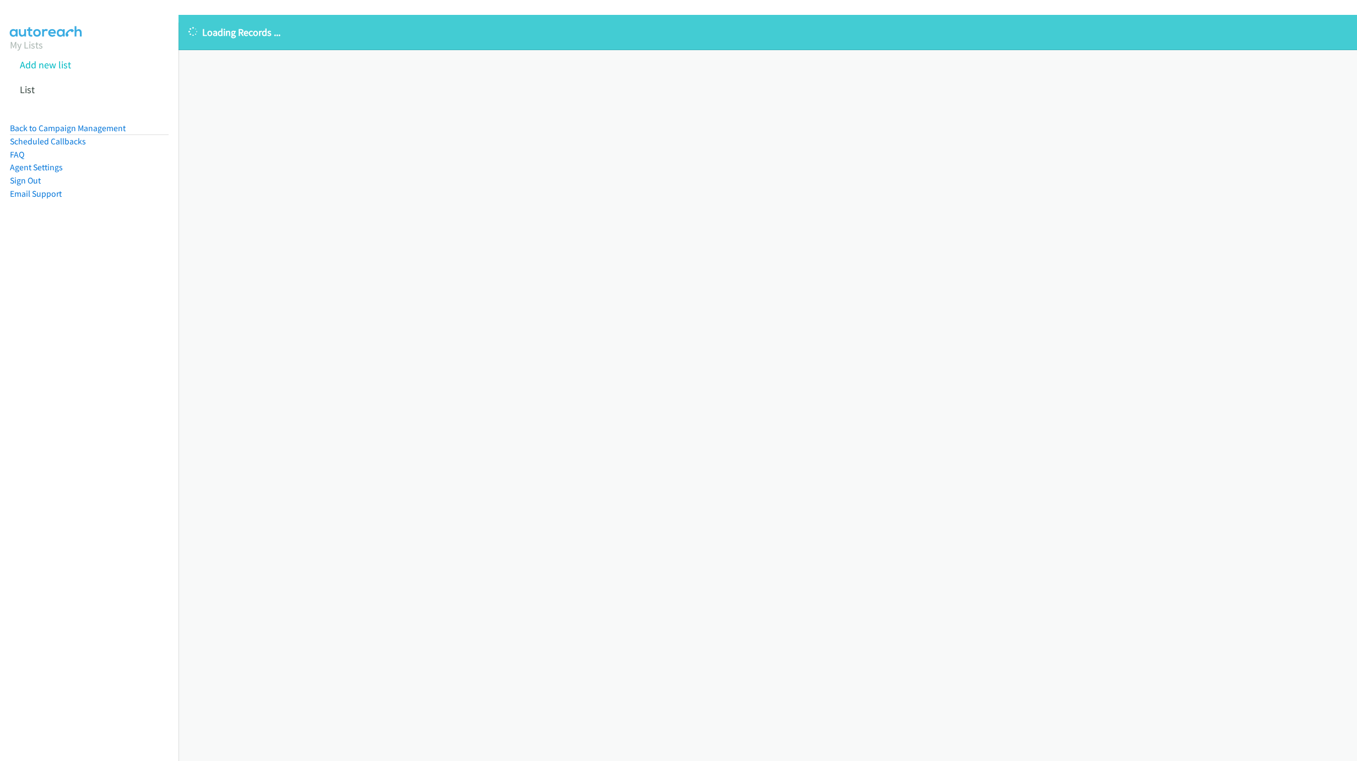 The image size is (1357, 761). Describe the element at coordinates (25, 180) in the screenshot. I see `a: Sign Out` at that location.